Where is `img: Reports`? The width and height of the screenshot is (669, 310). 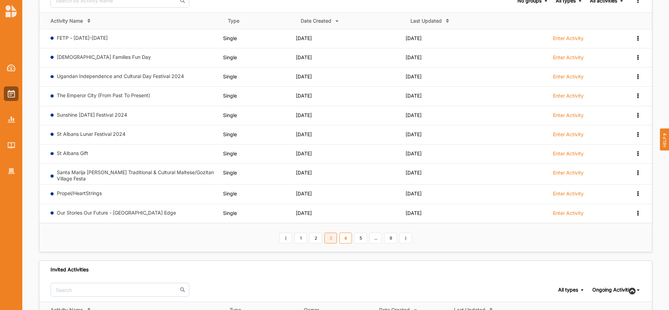
img: Reports is located at coordinates (11, 119).